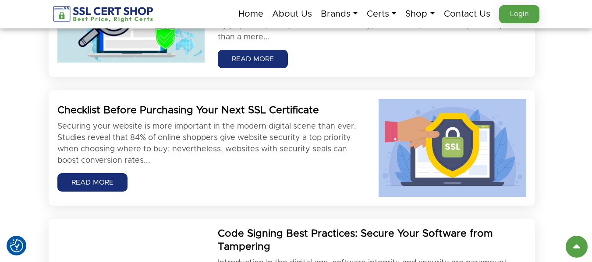 This screenshot has width=592, height=262. Describe the element at coordinates (211, 144) in the screenshot. I see `p: Securing your website is more important in the modern digital scene than ever. Studies reveal tha...` at that location.